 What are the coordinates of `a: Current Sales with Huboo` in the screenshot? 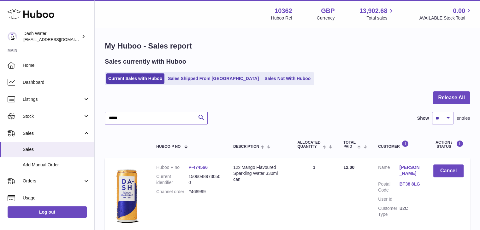 It's located at (135, 79).